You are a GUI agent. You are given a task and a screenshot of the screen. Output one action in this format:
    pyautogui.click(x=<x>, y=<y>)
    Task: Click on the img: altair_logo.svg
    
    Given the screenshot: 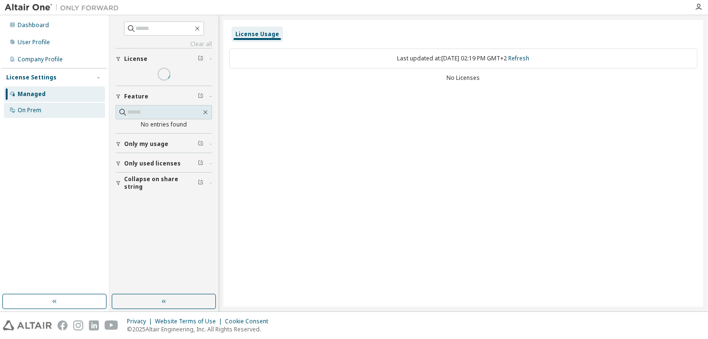 What is the action you would take?
    pyautogui.click(x=27, y=325)
    